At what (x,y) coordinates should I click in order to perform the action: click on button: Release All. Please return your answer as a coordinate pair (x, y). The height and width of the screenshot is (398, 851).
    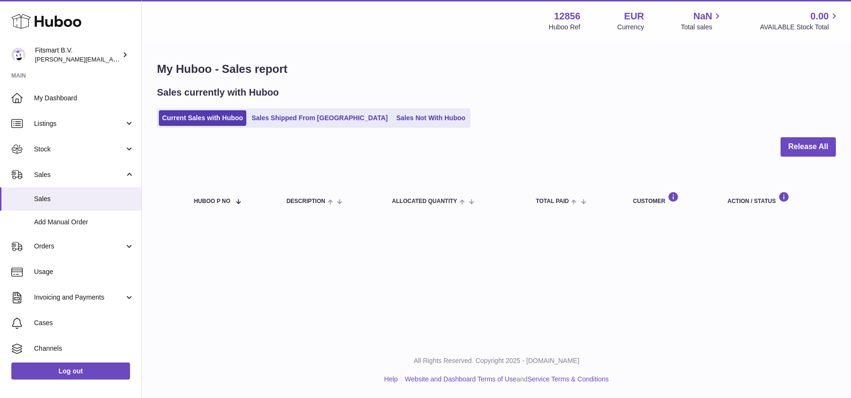
    Looking at the image, I should click on (808, 147).